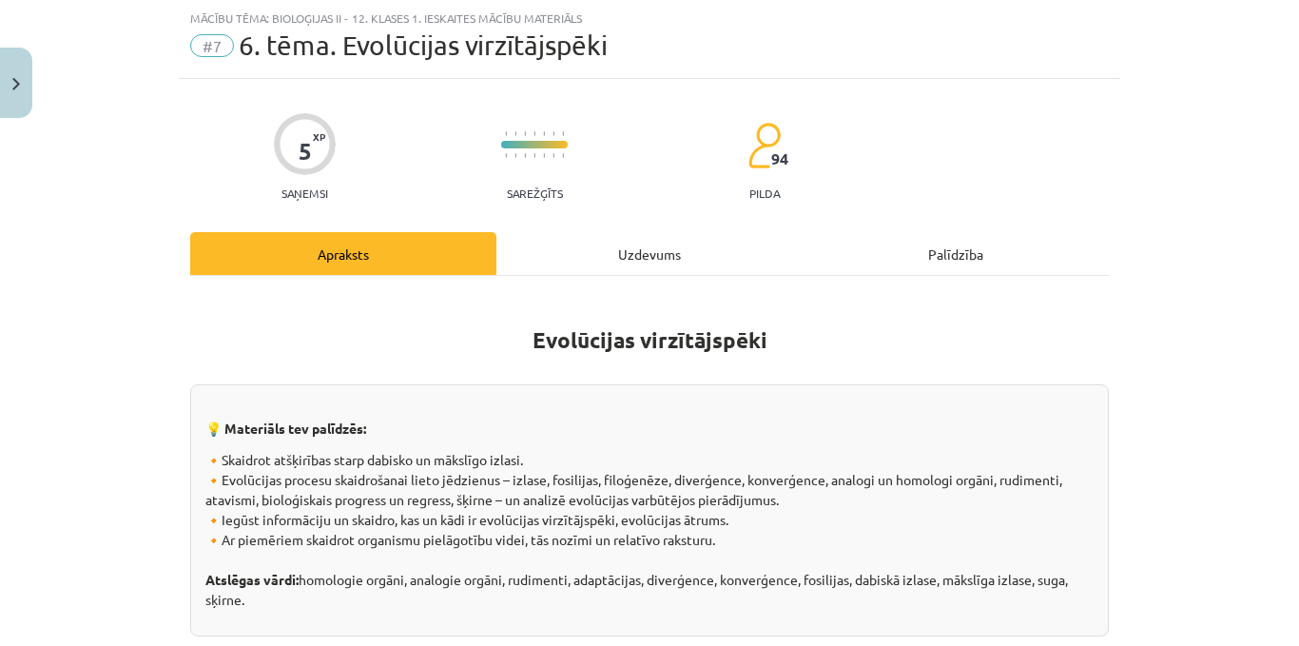 This screenshot has width=1299, height=646. Describe the element at coordinates (285, 428) in the screenshot. I see `strong: 💡 Materiāls tev palīdzēs:` at that location.